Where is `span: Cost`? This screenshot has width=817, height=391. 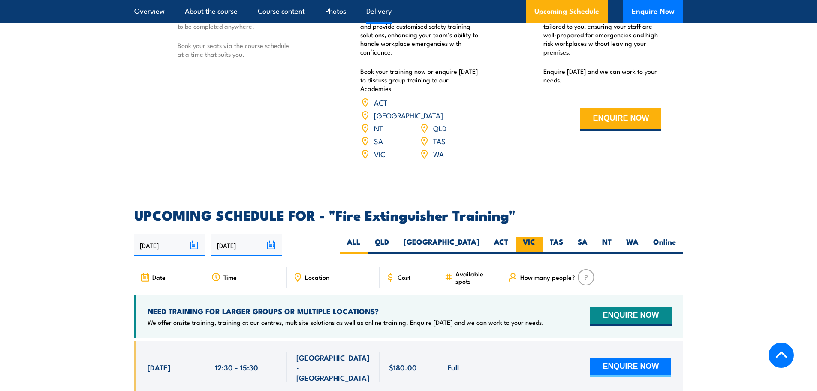 span: Cost is located at coordinates (404, 277).